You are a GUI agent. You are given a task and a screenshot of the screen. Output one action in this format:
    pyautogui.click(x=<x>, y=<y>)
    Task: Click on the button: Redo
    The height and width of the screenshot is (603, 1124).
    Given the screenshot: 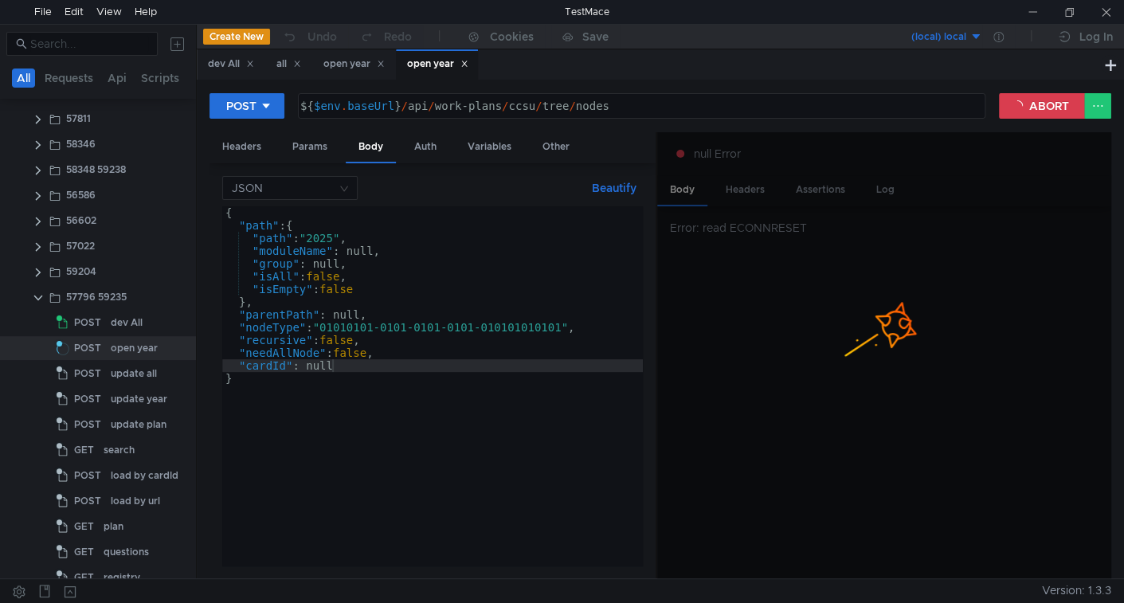 What is the action you would take?
    pyautogui.click(x=385, y=37)
    